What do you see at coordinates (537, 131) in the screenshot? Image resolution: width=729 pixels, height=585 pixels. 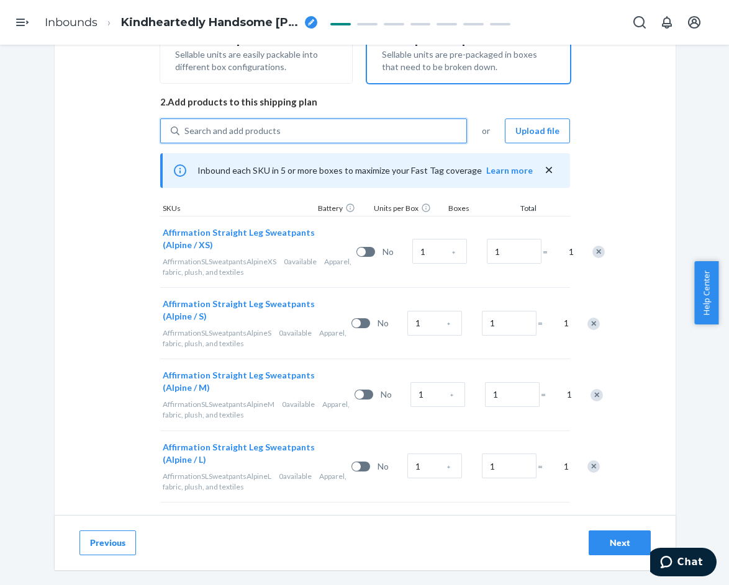 I see `button: Upload file` at bounding box center [537, 131].